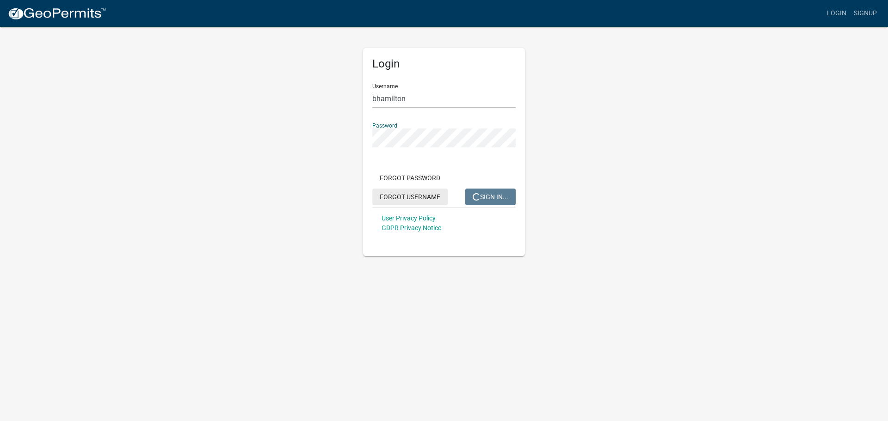  What do you see at coordinates (408, 218) in the screenshot?
I see `a: User Privacy Policy` at bounding box center [408, 218].